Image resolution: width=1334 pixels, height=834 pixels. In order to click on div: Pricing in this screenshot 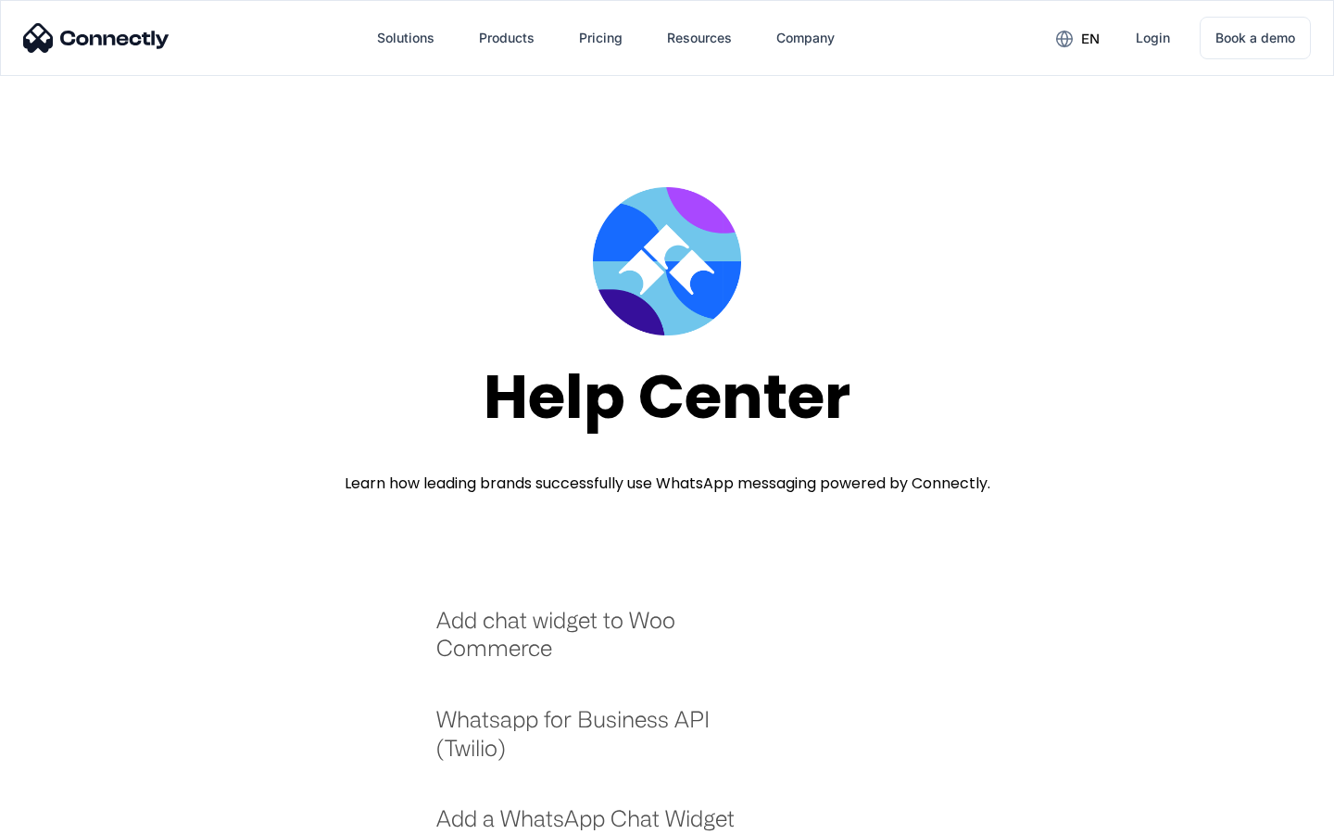, I will do `click(600, 38)`.